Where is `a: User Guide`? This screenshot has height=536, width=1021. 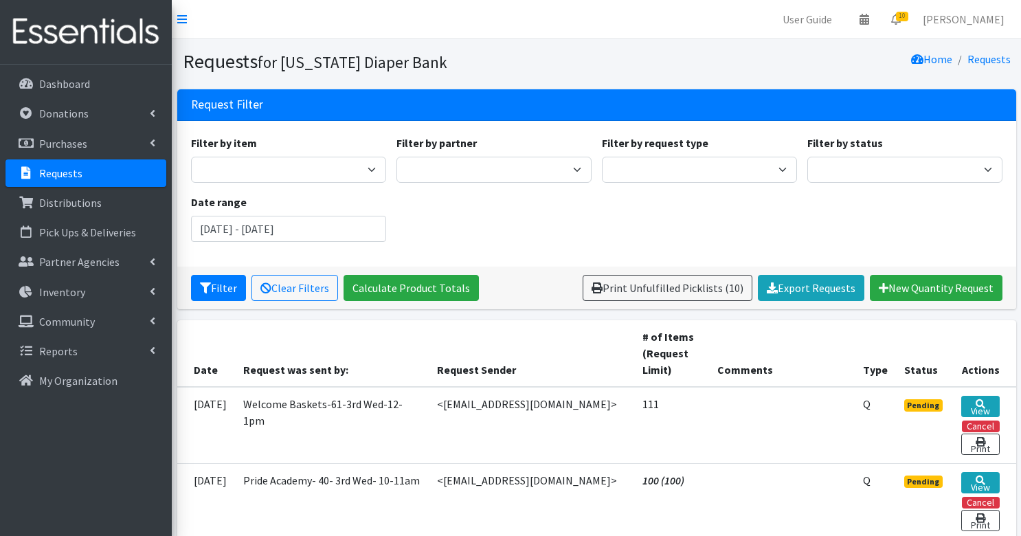 a: User Guide is located at coordinates (807, 19).